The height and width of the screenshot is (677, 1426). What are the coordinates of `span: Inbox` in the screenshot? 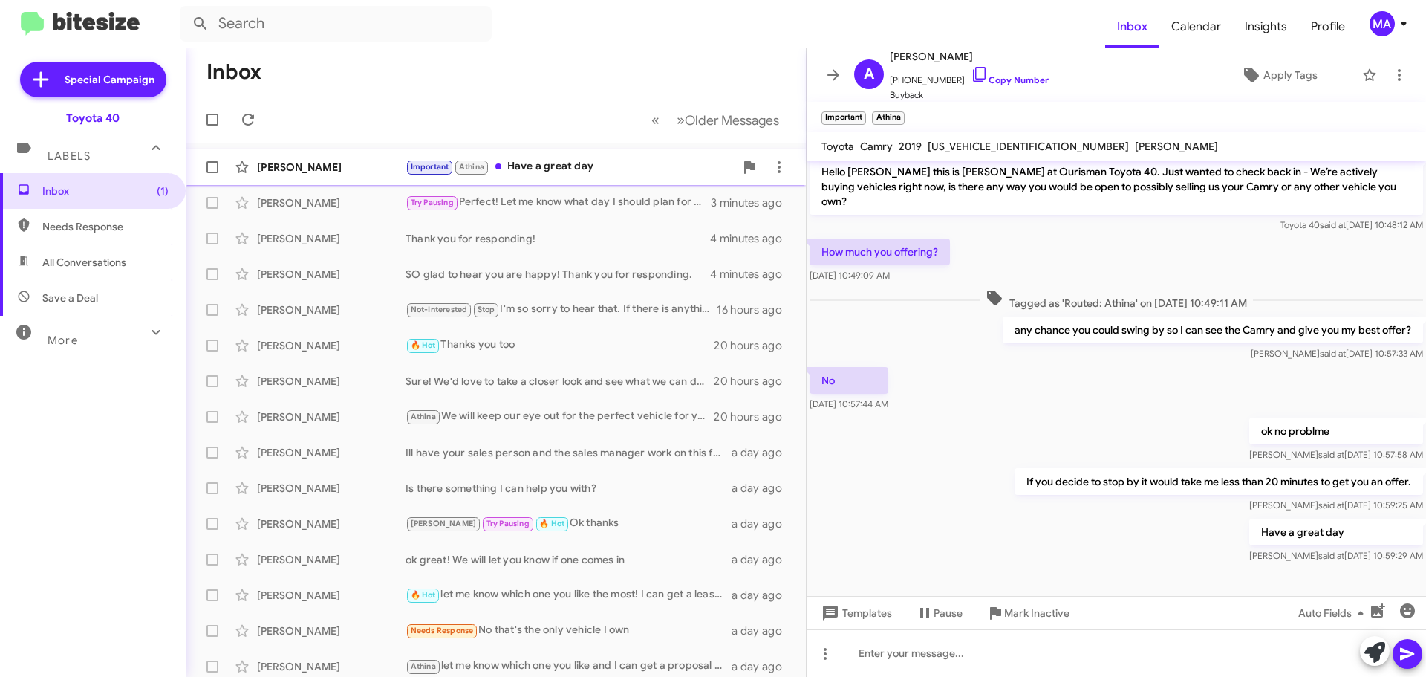 It's located at (1132, 27).